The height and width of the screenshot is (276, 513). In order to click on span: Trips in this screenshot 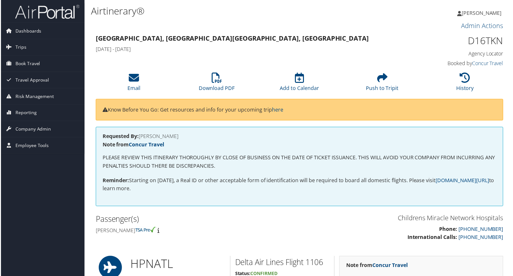, I will do `click(20, 47)`.